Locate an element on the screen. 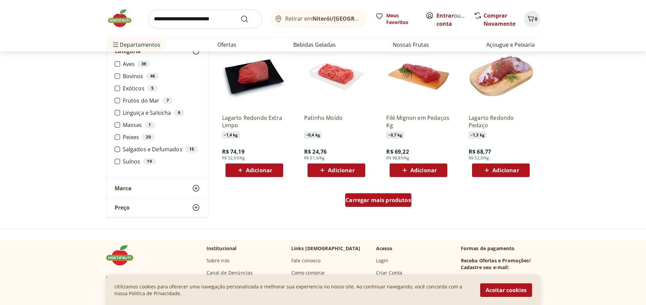  a: Comprar Novamente is located at coordinates (499, 20).